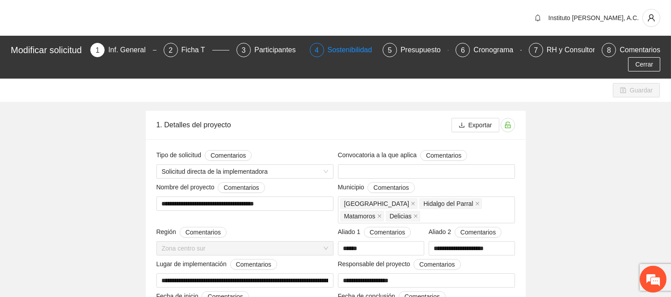 Image resolution: width=671 pixels, height=297 pixels. I want to click on div: 1Inf. General, so click(123, 50).